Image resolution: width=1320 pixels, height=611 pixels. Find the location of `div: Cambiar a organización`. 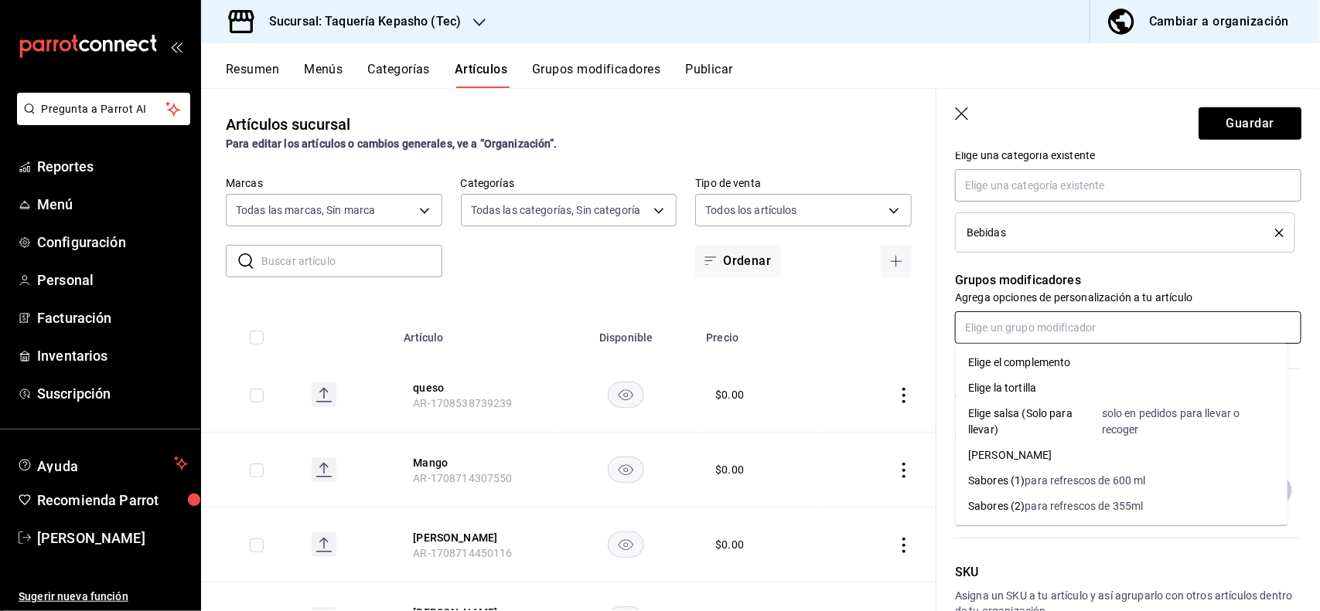

div: Cambiar a organización is located at coordinates (1218, 22).